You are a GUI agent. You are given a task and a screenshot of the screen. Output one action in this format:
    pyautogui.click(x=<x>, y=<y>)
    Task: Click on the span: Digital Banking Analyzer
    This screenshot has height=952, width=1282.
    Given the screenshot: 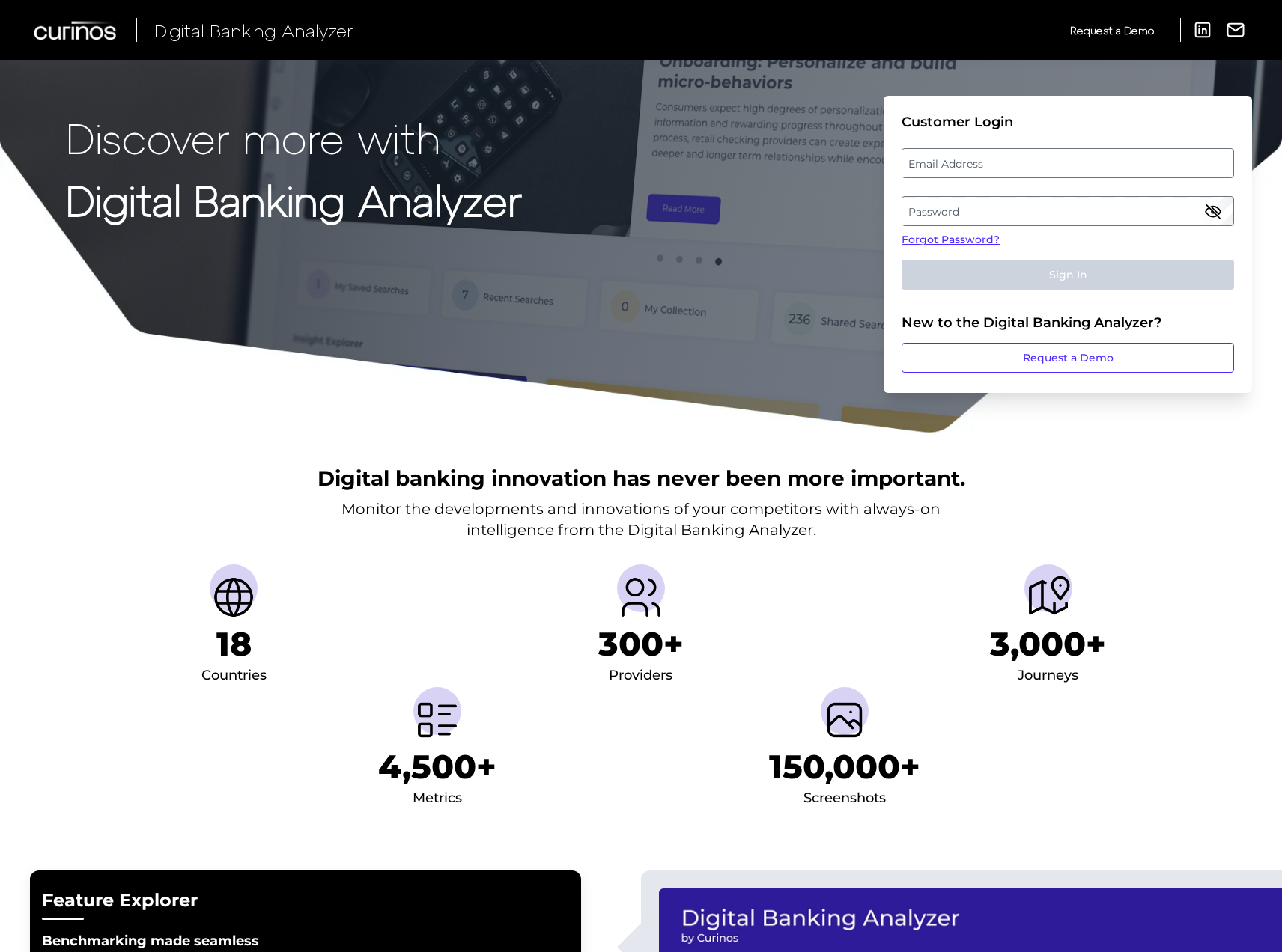 What is the action you would take?
    pyautogui.click(x=254, y=30)
    